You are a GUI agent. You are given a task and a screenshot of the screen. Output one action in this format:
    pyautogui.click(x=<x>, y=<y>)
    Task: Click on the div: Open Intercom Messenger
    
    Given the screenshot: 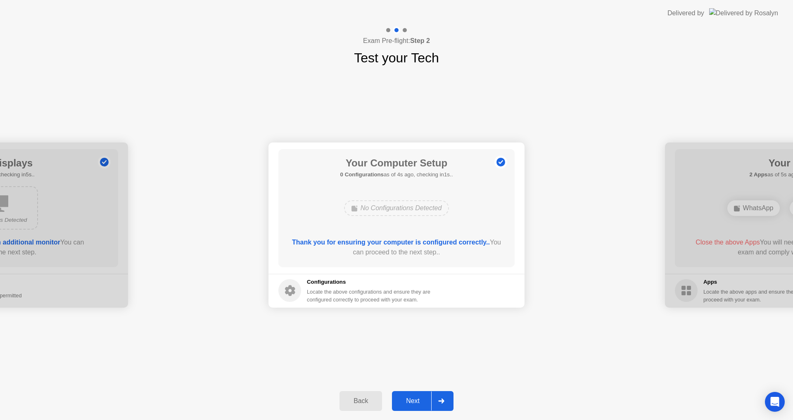 What is the action you would take?
    pyautogui.click(x=775, y=402)
    